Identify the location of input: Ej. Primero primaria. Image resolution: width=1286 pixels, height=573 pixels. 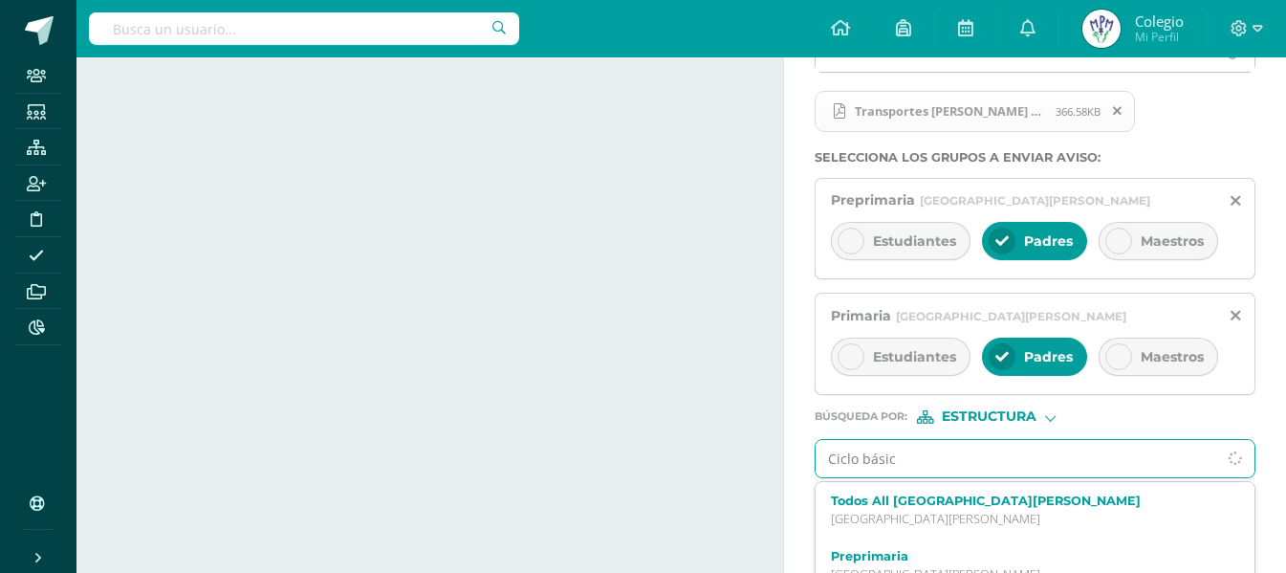
(1016, 458).